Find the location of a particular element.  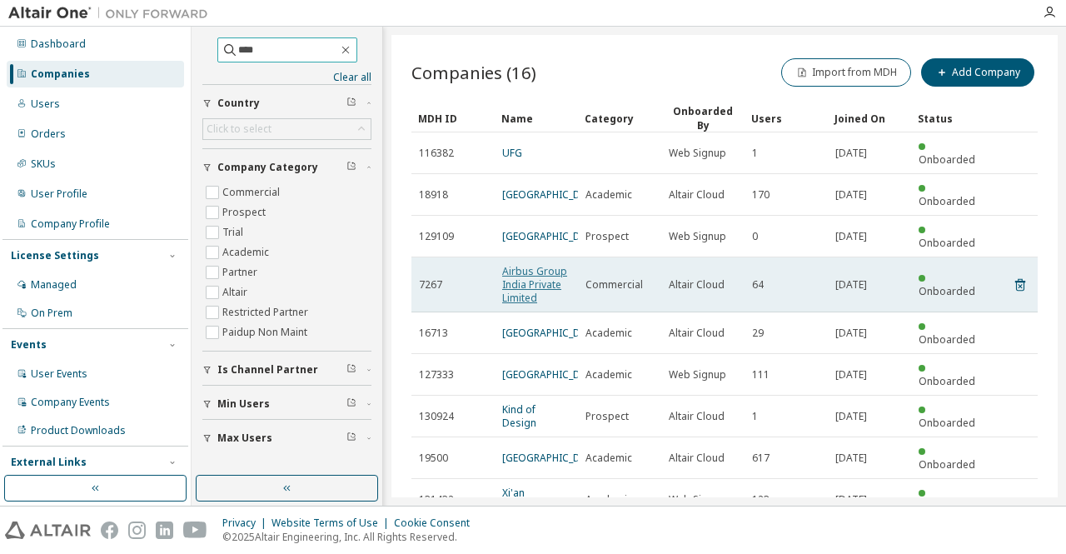

button: Company Category is located at coordinates (286, 167).